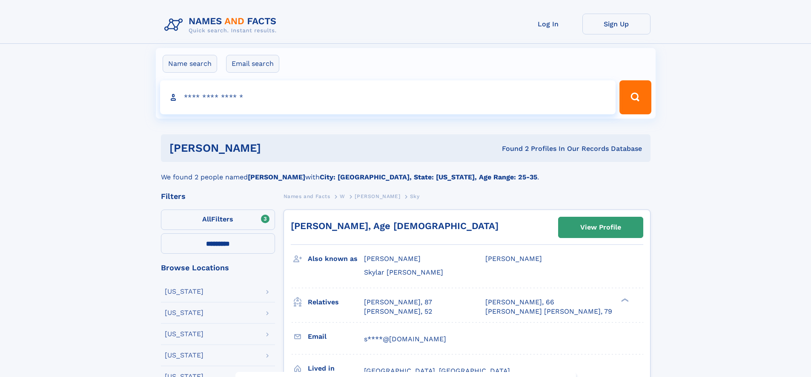  Describe the element at coordinates (218, 220) in the screenshot. I see `label: Filters` at that location.